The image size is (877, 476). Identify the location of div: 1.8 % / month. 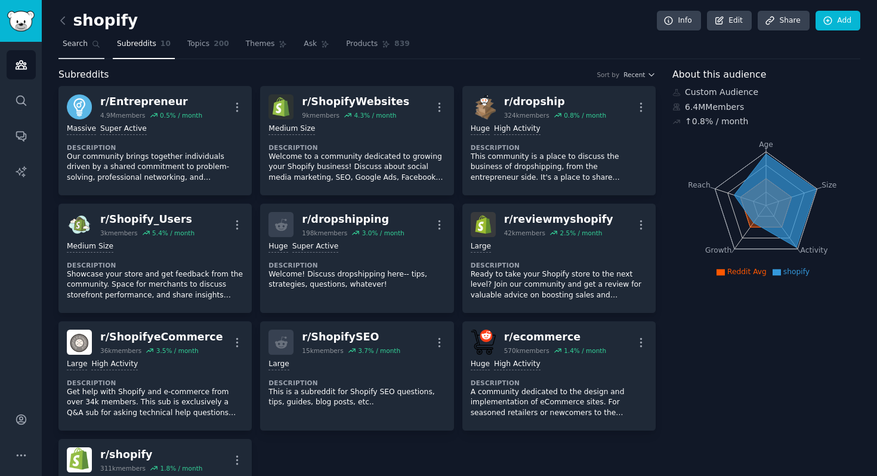
(181, 468).